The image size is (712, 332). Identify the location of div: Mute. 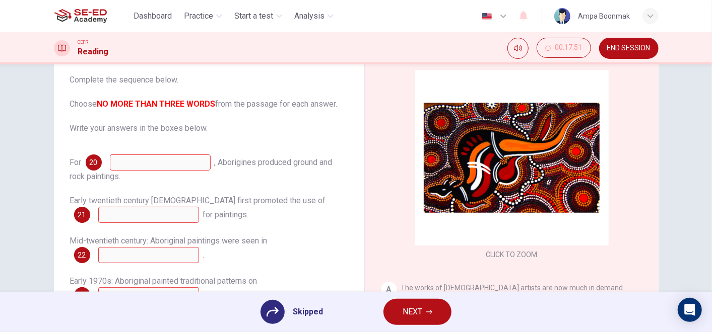
(518, 48).